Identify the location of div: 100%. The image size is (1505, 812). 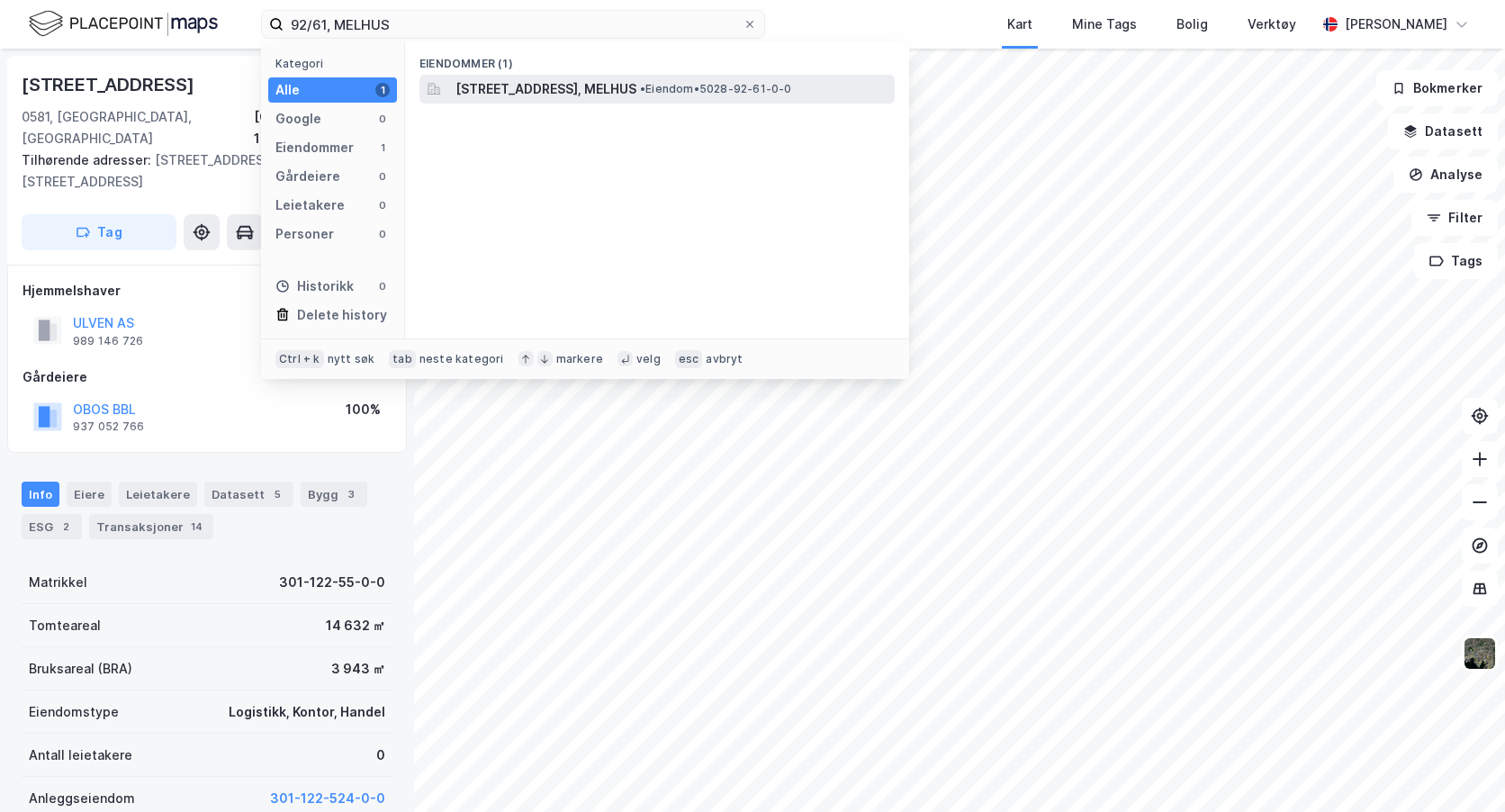
(362, 409).